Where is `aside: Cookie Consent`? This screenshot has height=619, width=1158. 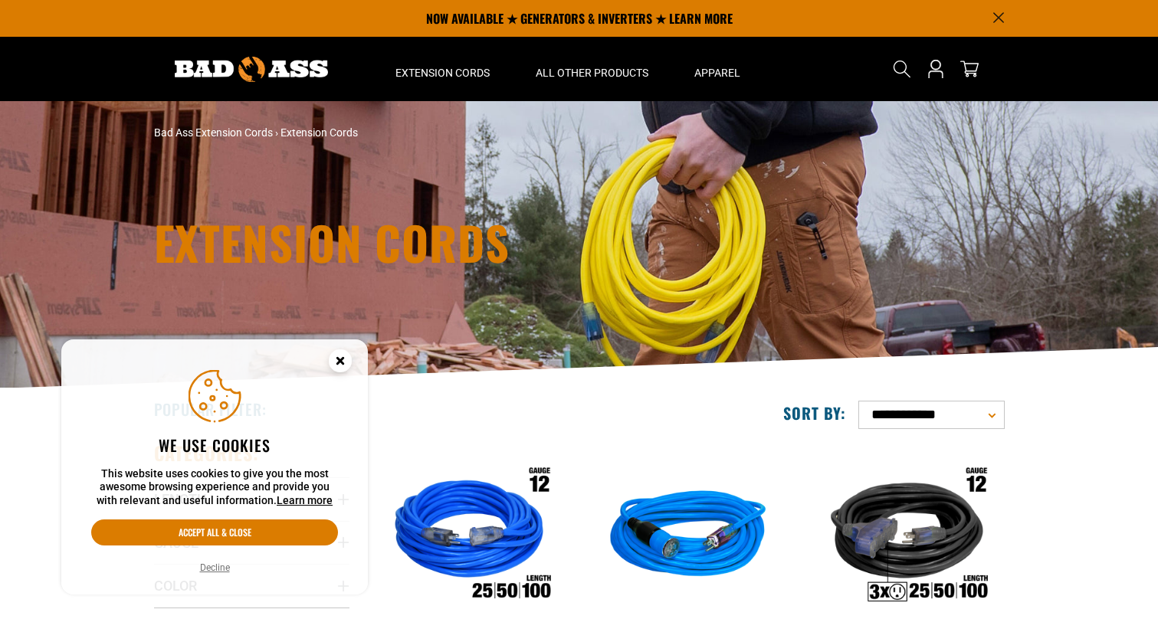 aside: Cookie Consent is located at coordinates (215, 467).